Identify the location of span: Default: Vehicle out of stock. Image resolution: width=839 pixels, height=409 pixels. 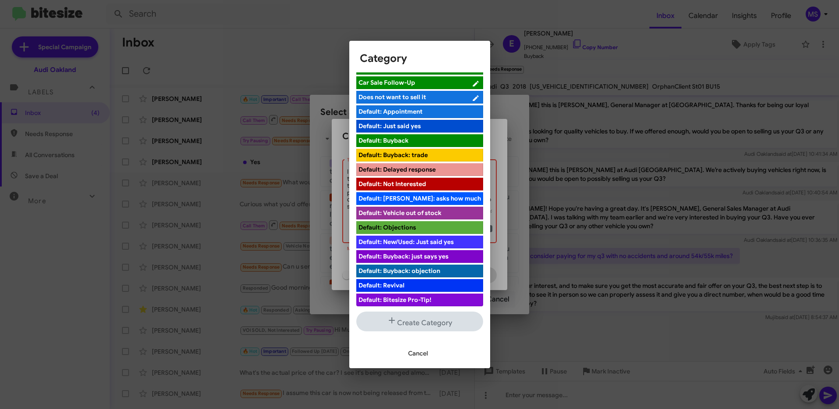
(419, 213).